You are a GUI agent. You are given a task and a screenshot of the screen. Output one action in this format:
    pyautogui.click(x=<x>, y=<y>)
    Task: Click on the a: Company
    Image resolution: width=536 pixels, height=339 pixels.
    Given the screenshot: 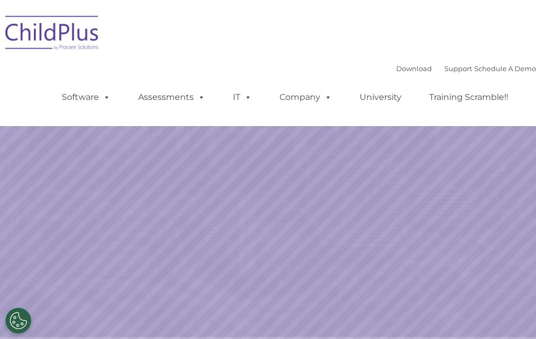 What is the action you would take?
    pyautogui.click(x=306, y=97)
    